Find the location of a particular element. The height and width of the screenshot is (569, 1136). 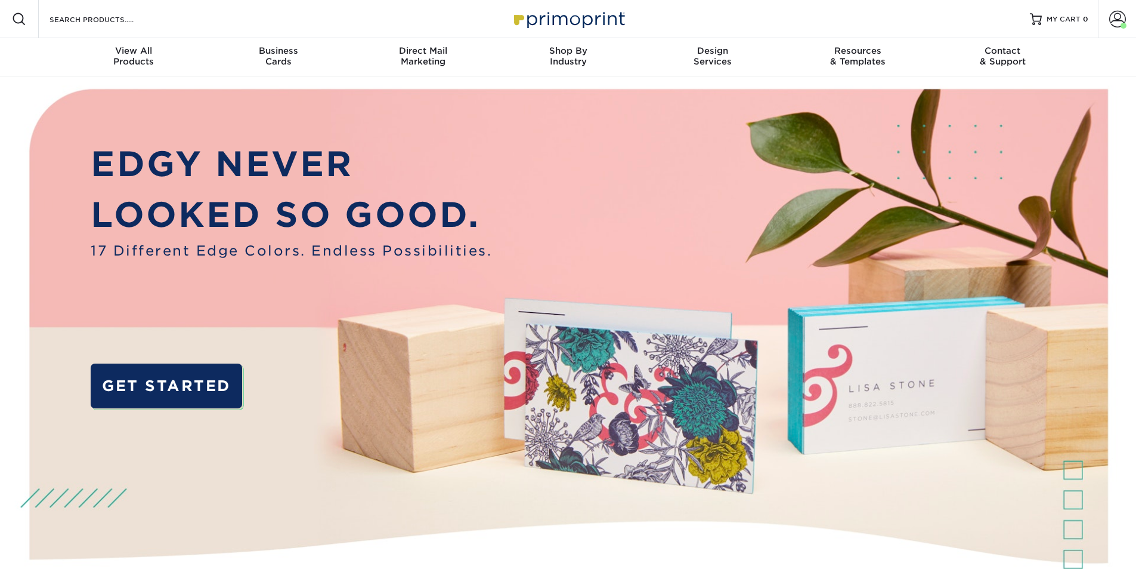

a: Resources& Templates is located at coordinates (858, 57).